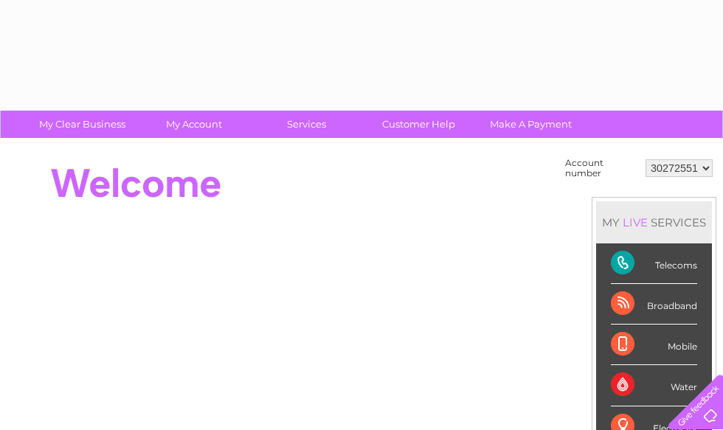 The height and width of the screenshot is (430, 723). I want to click on div: Telecoms, so click(653, 263).